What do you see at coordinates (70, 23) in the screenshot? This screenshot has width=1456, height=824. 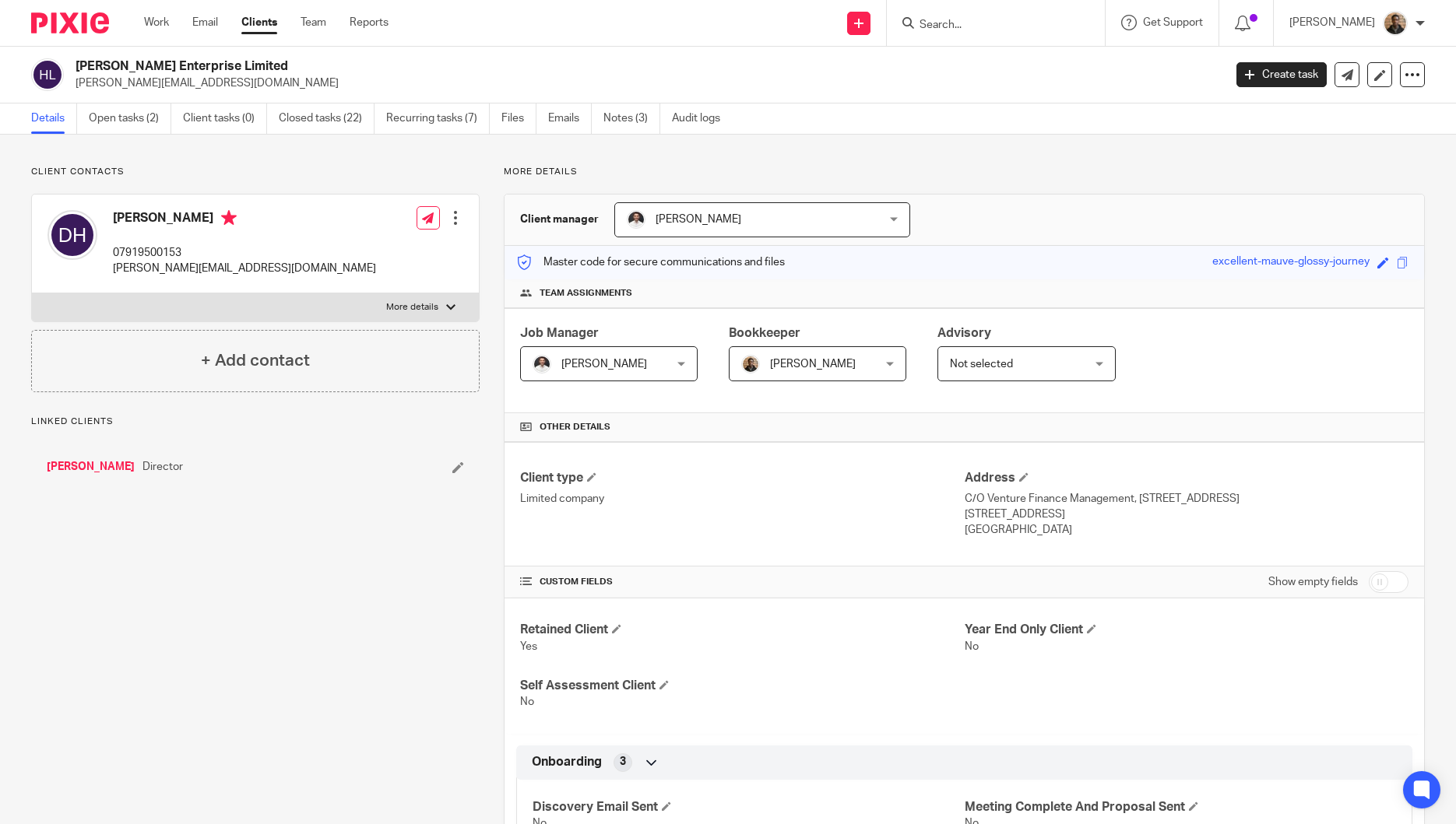 I see `img: Pixie` at bounding box center [70, 23].